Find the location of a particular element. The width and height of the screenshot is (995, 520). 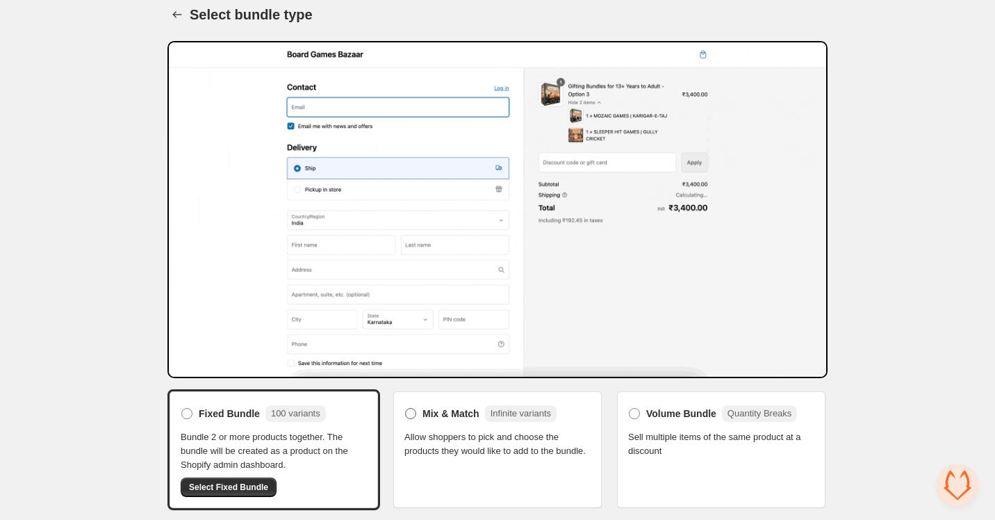

span: Quantity Breaks is located at coordinates (760, 413).